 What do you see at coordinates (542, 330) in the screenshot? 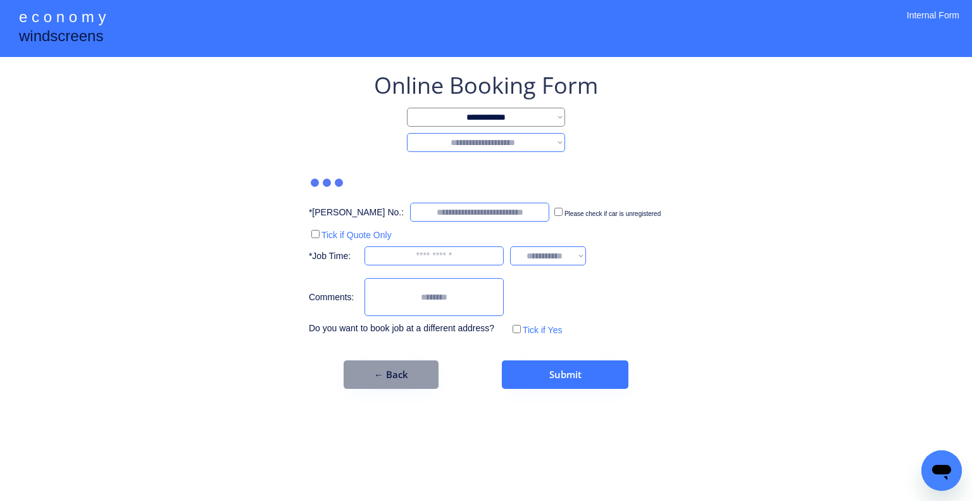
I see `label: Tick if Yes` at bounding box center [542, 330].